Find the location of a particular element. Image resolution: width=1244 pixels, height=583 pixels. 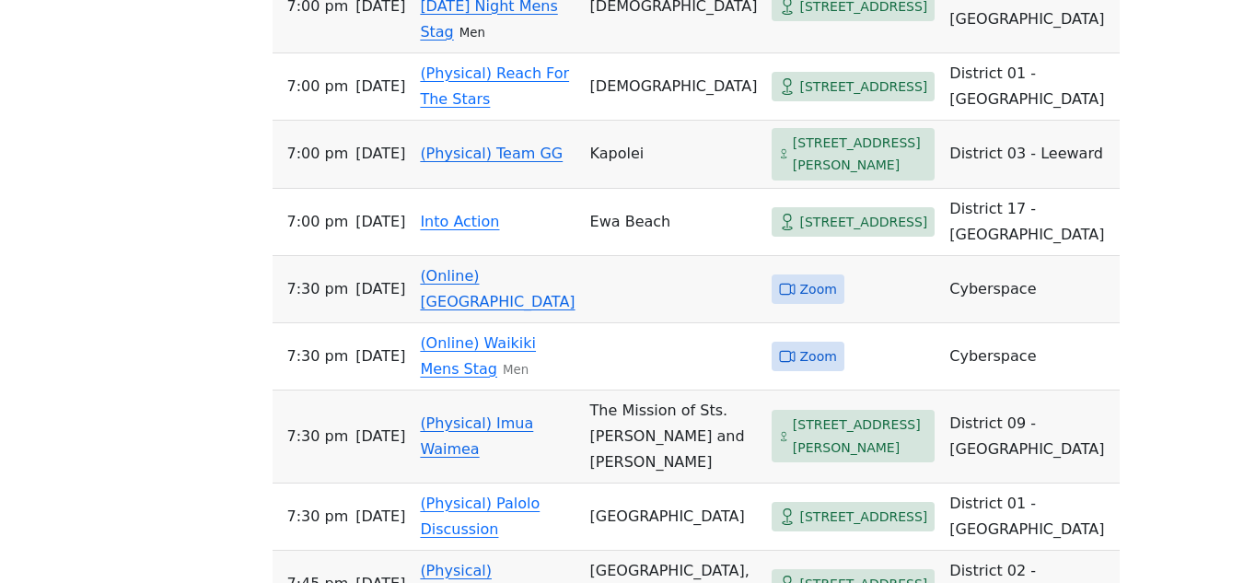

a: (Online) Waikiki Mens Stag is located at coordinates (478, 355).